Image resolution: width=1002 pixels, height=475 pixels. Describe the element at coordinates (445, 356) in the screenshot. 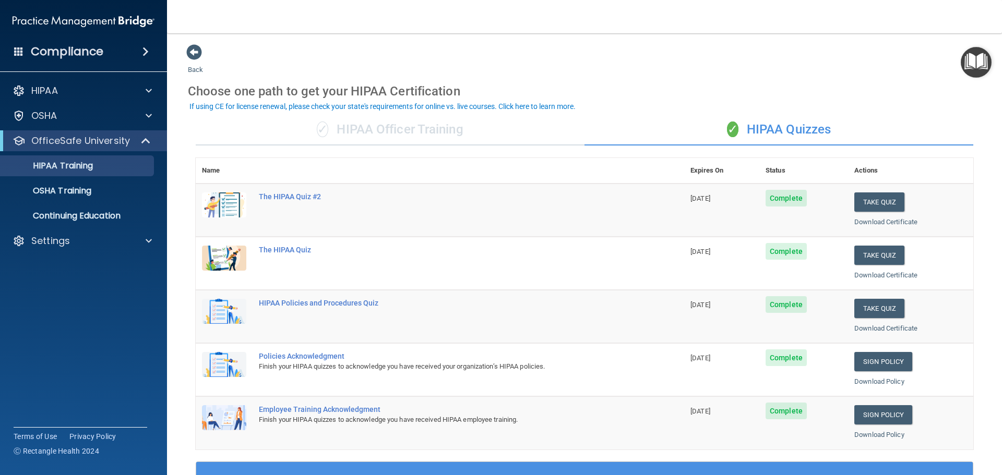

I see `div: Policies Acknowledgment` at that location.